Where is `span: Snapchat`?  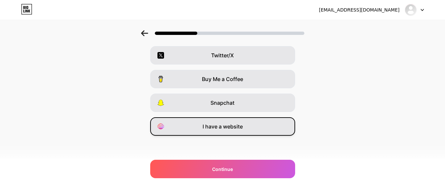
span: Snapchat is located at coordinates (222, 103).